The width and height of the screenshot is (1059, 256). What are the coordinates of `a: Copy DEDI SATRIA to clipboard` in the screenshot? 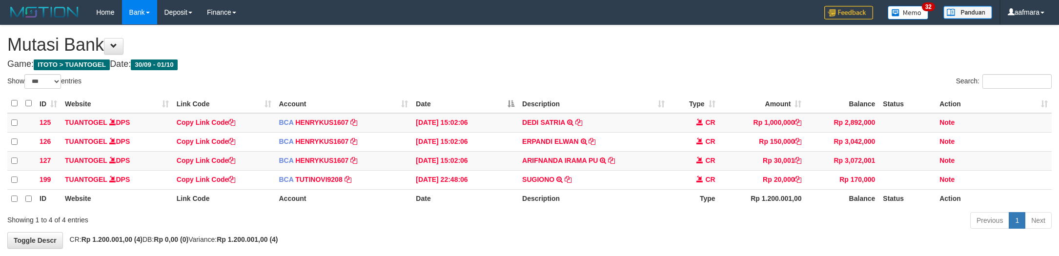 It's located at (579, 122).